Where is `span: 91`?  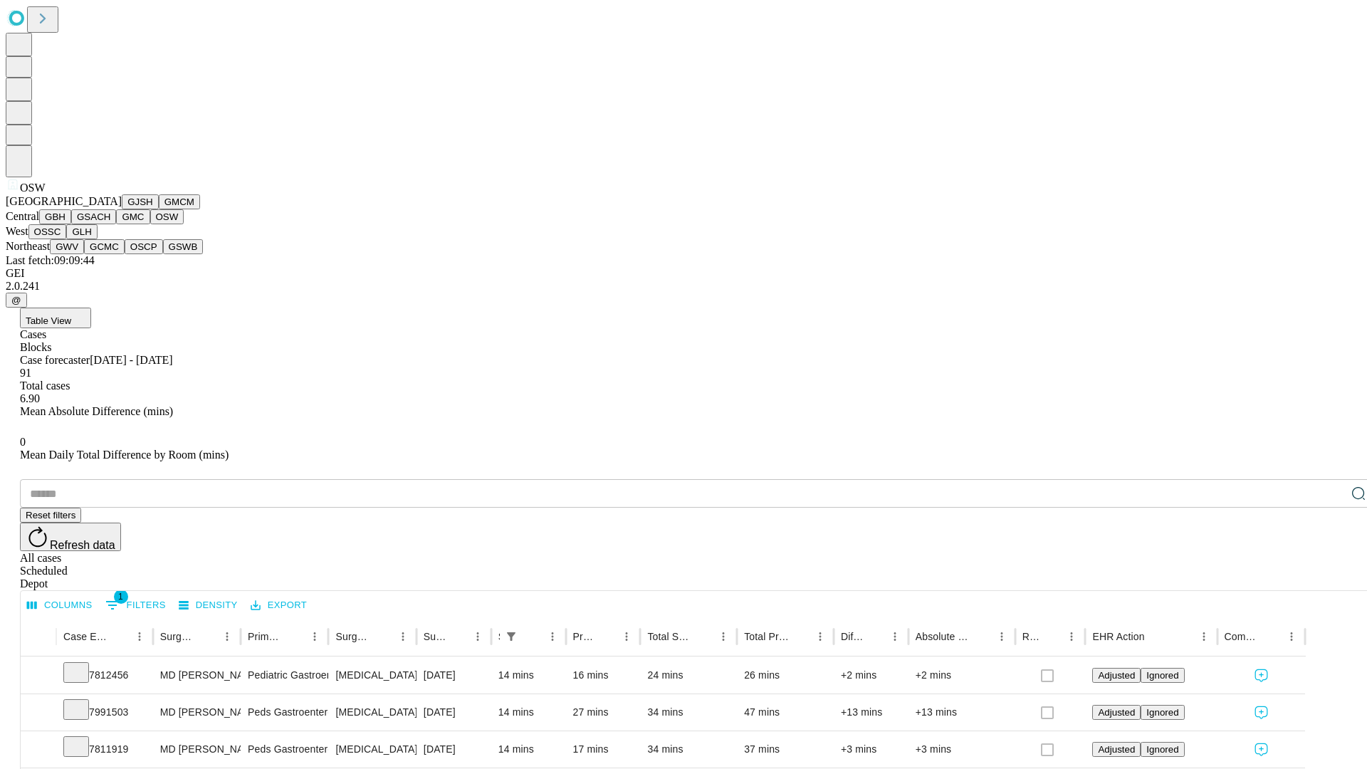 span: 91 is located at coordinates (26, 372).